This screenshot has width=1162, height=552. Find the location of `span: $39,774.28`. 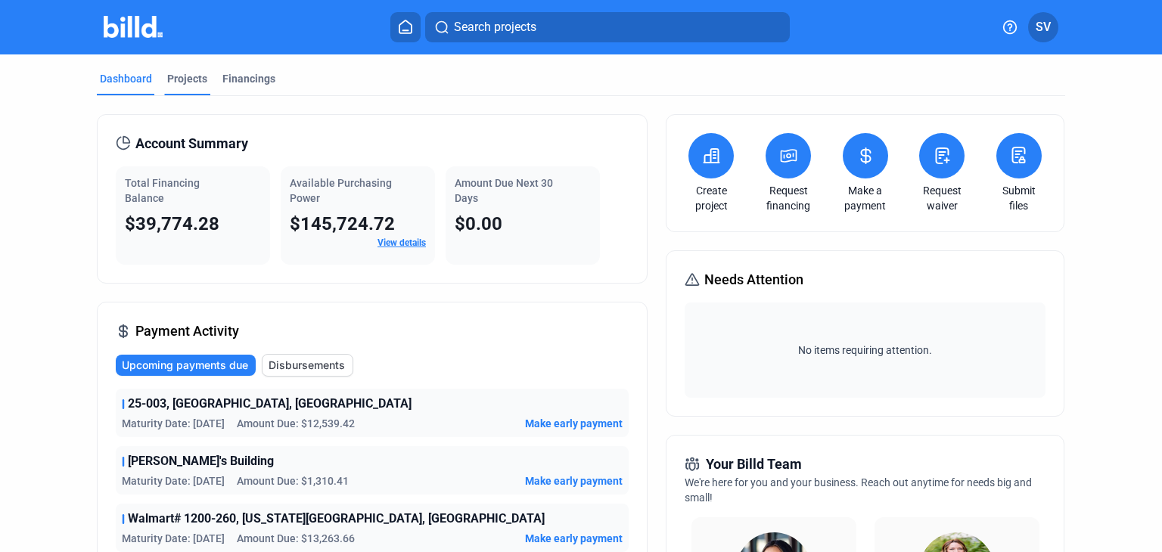

span: $39,774.28 is located at coordinates (172, 224).